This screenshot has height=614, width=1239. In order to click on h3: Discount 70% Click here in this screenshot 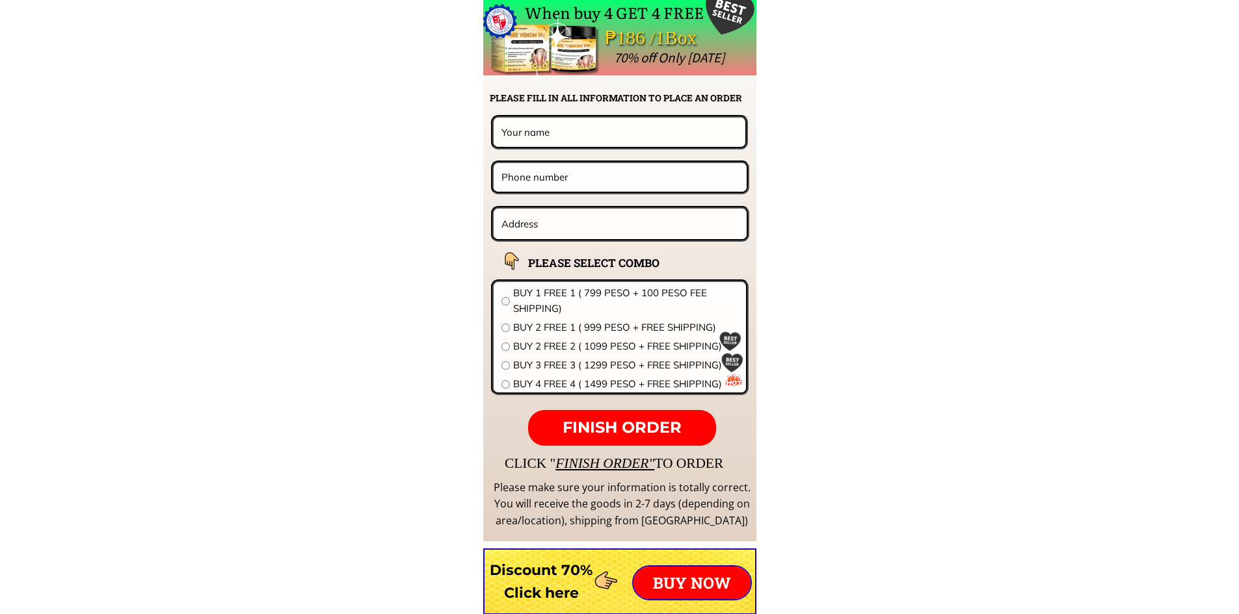, I will do `click(541, 582)`.